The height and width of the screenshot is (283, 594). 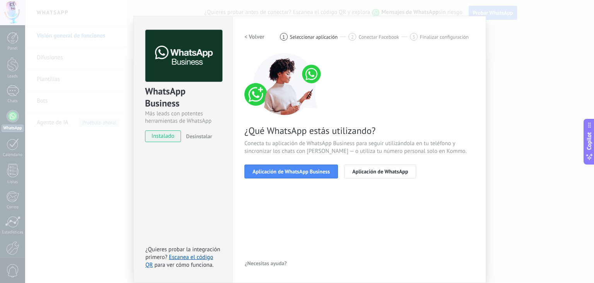 What do you see at coordinates (183, 253) in the screenshot?
I see `span: ¿Quieres probar la integración primero?` at bounding box center [183, 253].